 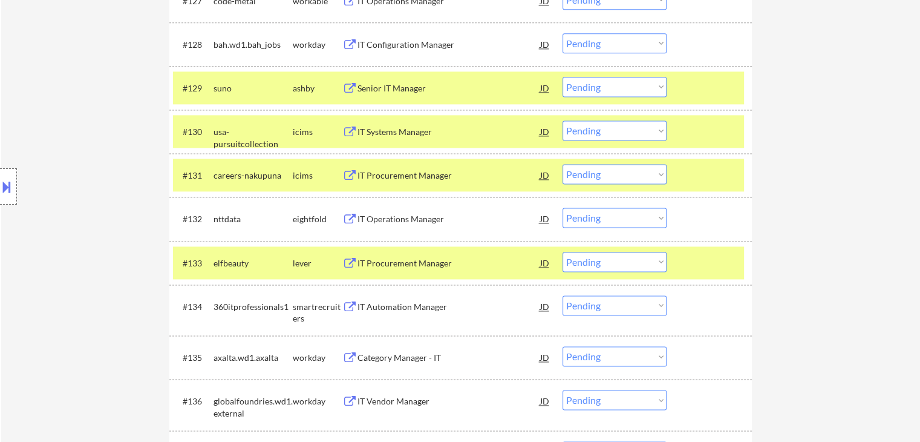 I want to click on div: globalfoundries.wd1.external, so click(x=253, y=406).